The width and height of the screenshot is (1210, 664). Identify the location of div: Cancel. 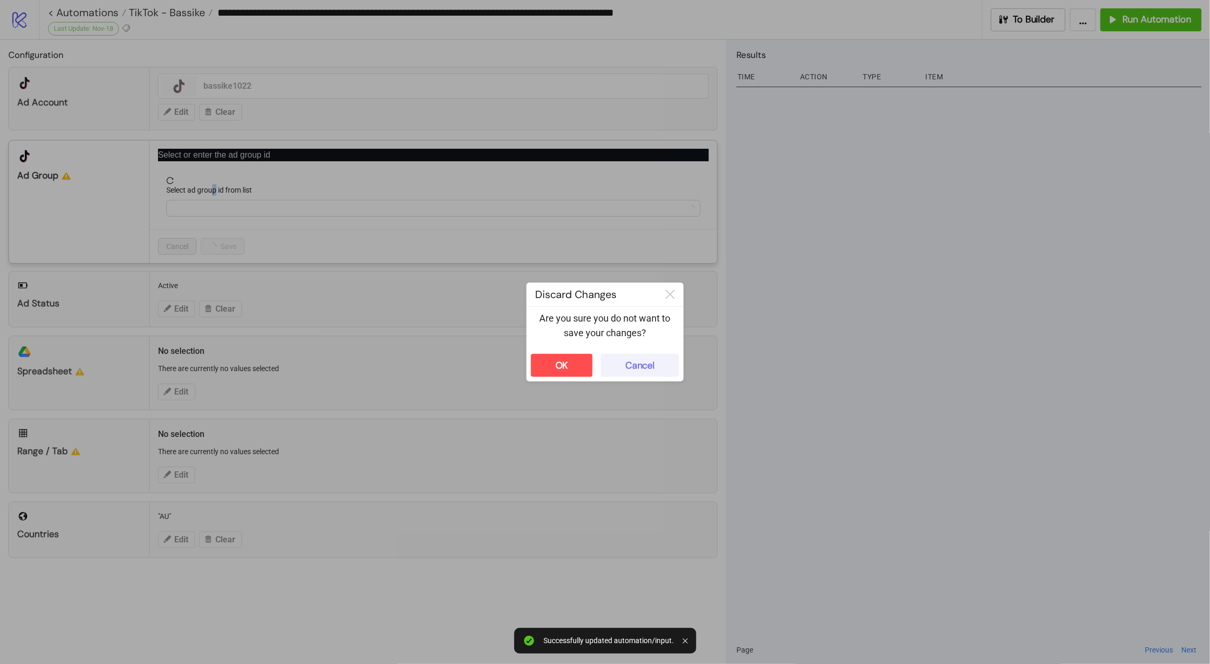
(640, 365).